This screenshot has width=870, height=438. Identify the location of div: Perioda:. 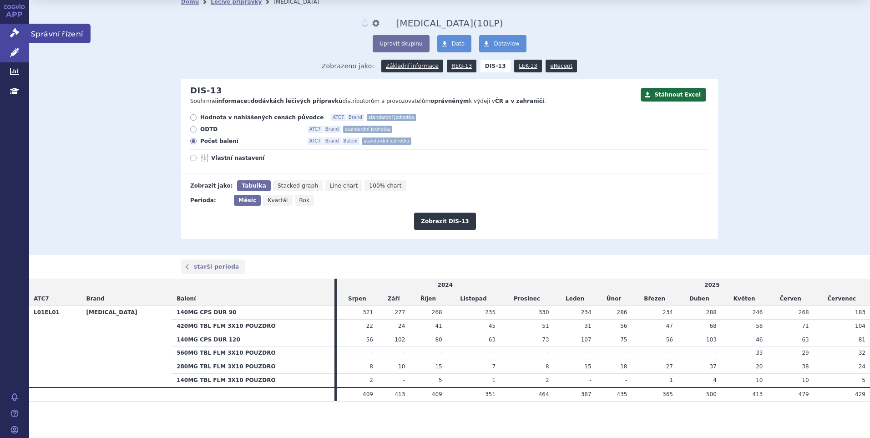
(210, 200).